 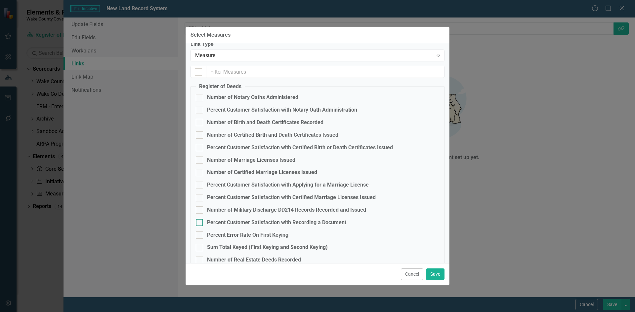 What do you see at coordinates (254, 260) in the screenshot?
I see `div: Number of Real Estate Deeds Recorded` at bounding box center [254, 260].